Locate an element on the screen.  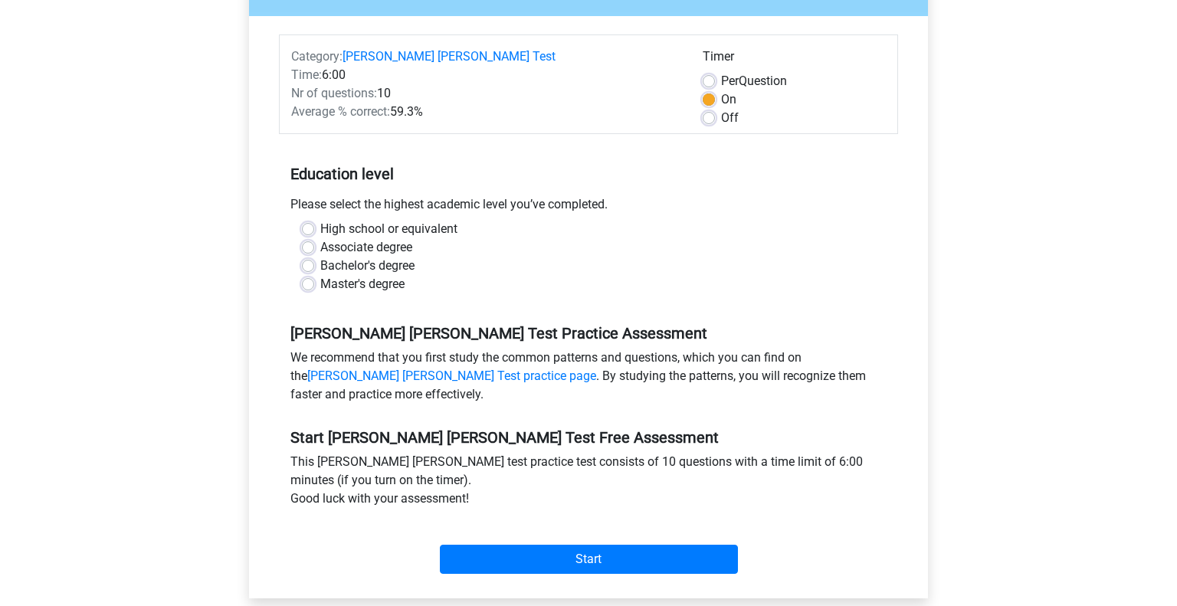
label: Off is located at coordinates (729, 118).